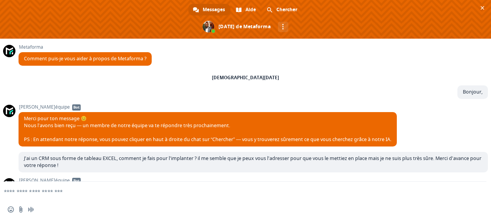 This screenshot has height=218, width=491. What do you see at coordinates (283, 27) in the screenshot?
I see `div: Autres canaux` at bounding box center [283, 27].